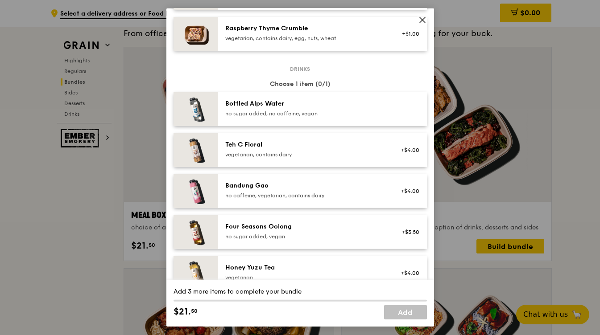 Image resolution: width=600 pixels, height=335 pixels. What do you see at coordinates (305, 145) in the screenshot?
I see `div: Teh C Floral` at bounding box center [305, 145].